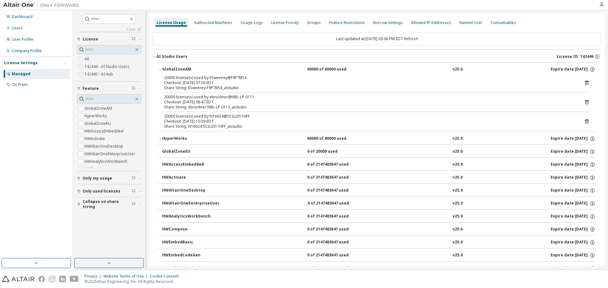  What do you see at coordinates (377, 57) in the screenshot?
I see `button: AI Studio UsersLicense ID: 142446` at bounding box center [377, 57].